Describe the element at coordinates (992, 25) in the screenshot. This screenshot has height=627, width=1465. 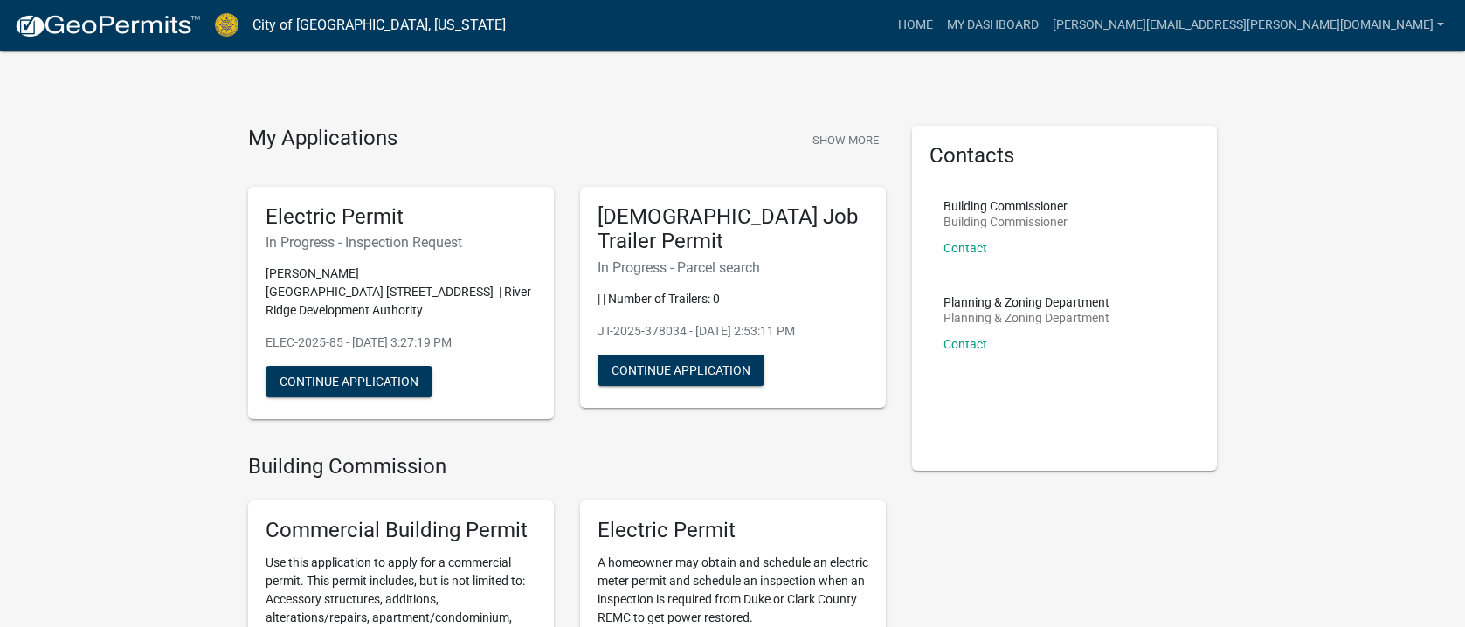
I see `a: My Dashboard` at that location.